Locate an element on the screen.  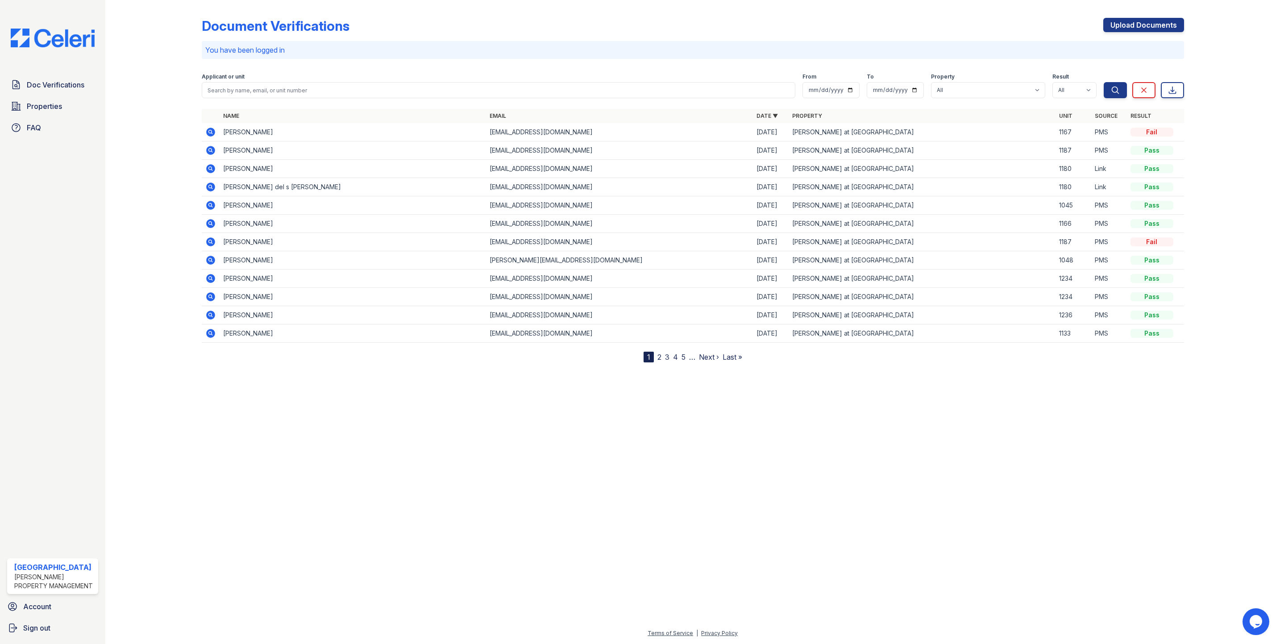
a: Email is located at coordinates (497, 116).